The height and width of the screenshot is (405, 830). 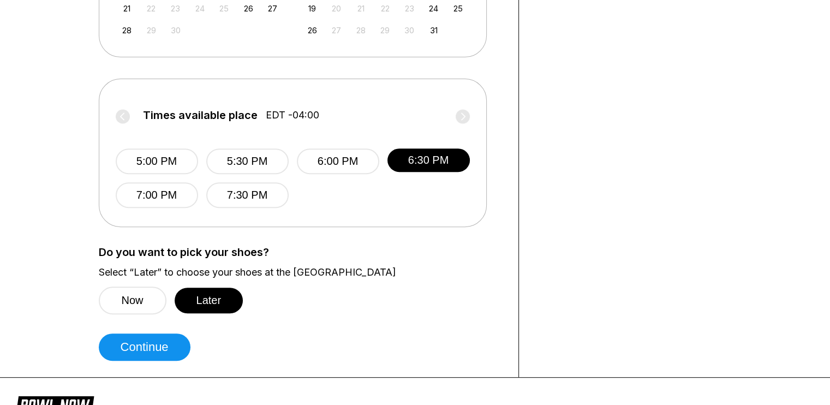 What do you see at coordinates (300, 252) in the screenshot?
I see `label: Do you want to pick your shoes?` at bounding box center [300, 252].